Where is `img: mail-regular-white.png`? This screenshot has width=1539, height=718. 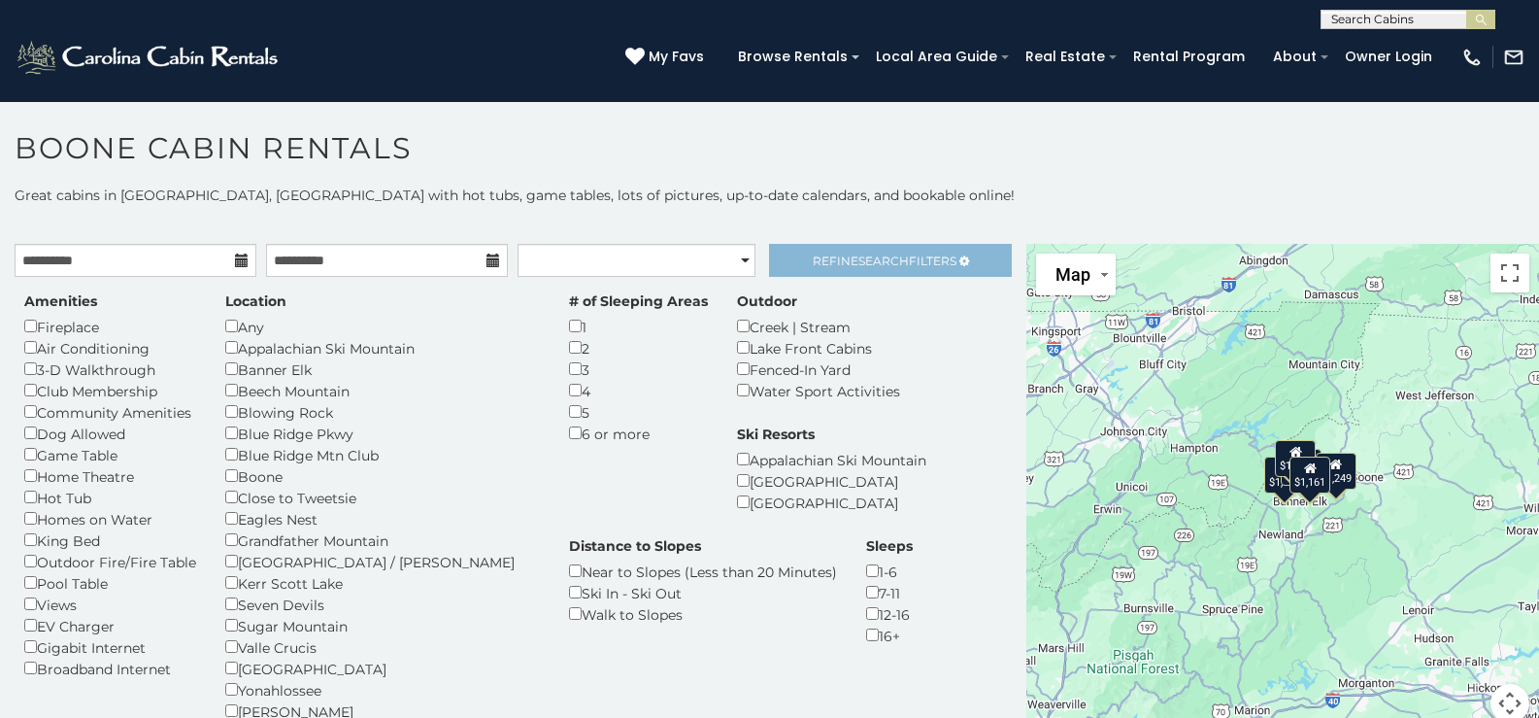 img: mail-regular-white.png is located at coordinates (1514, 57).